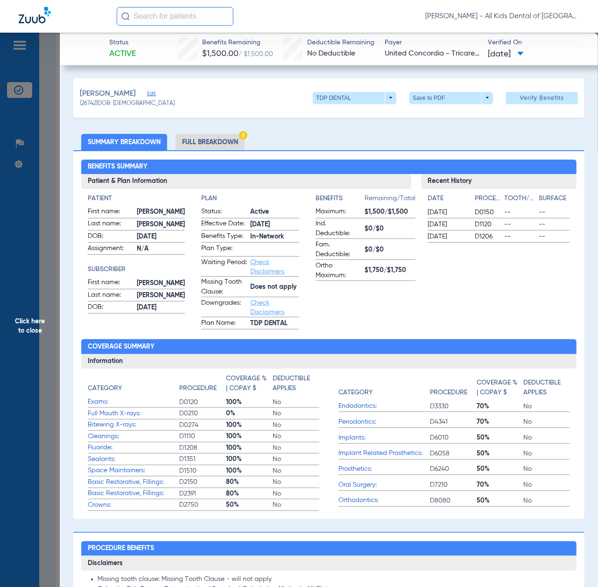  Describe the element at coordinates (133, 436) in the screenshot. I see `span: Cleanings:` at that location.